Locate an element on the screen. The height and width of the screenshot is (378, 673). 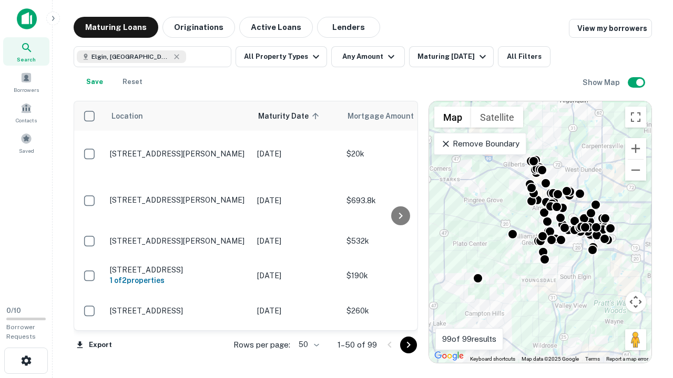
a: Borrowers is located at coordinates (26, 82).